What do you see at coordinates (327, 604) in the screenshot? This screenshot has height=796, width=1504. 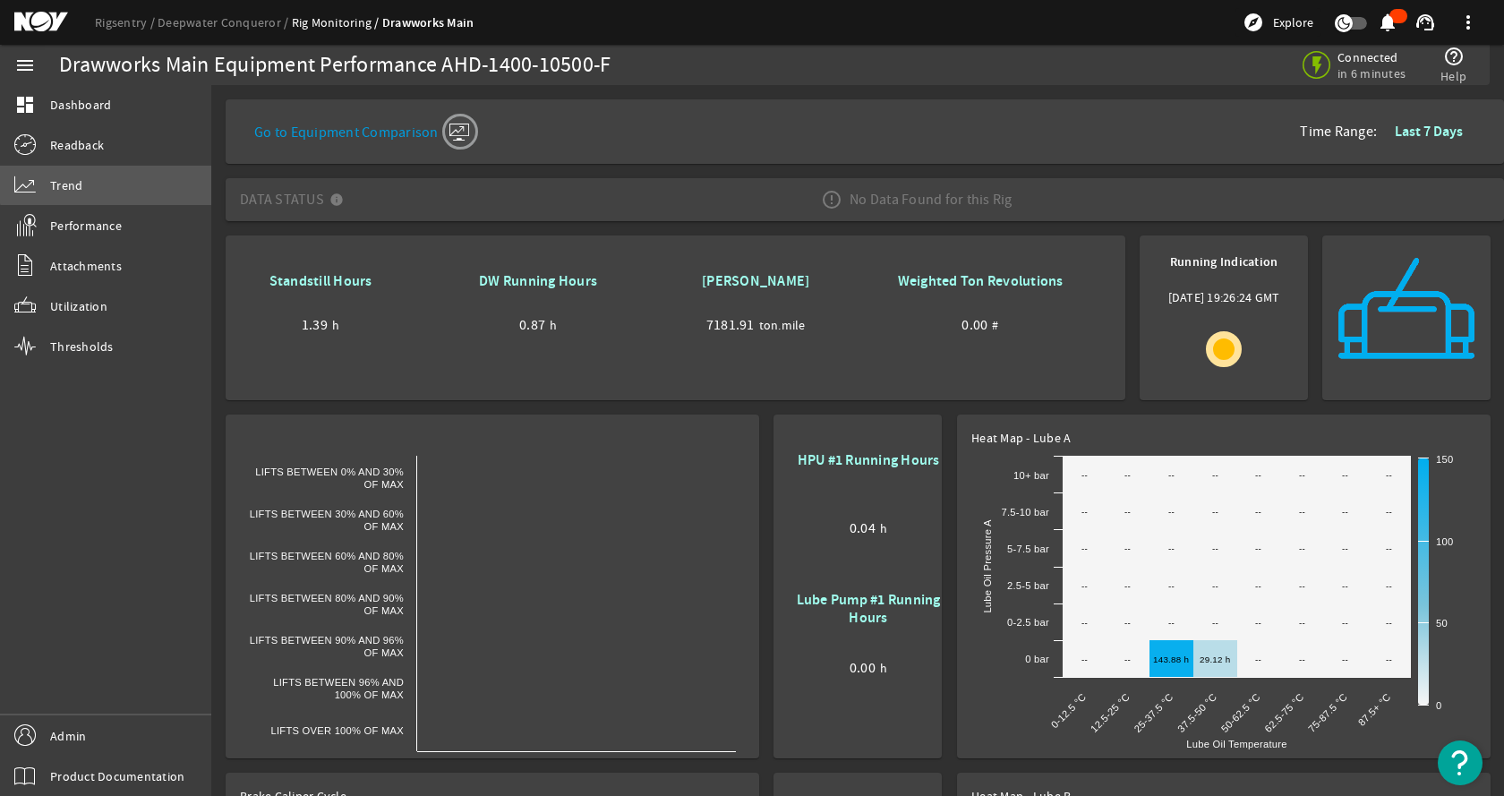 I see `text: Lifts Between 80% and 90% of Max` at bounding box center [327, 604].